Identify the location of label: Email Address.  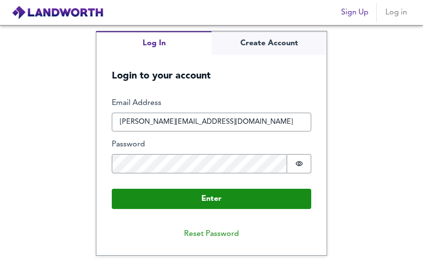
(212, 103).